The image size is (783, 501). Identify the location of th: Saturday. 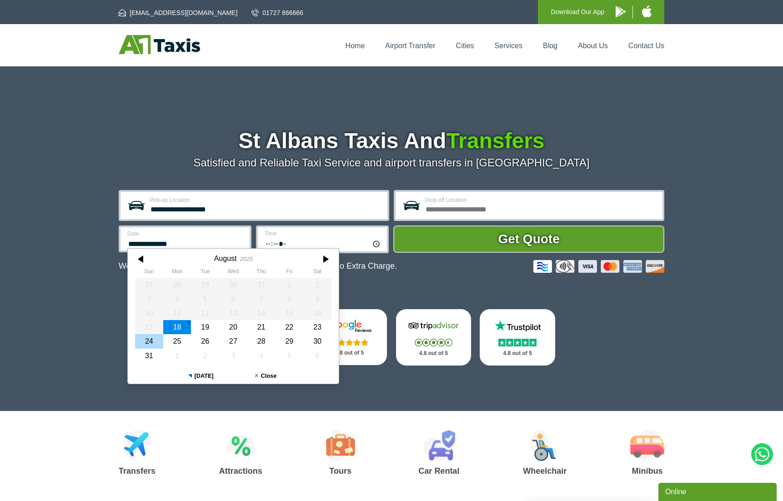
(317, 273).